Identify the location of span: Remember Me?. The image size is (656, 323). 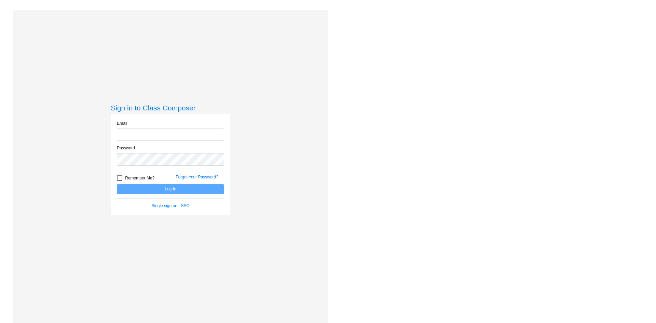
(140, 178).